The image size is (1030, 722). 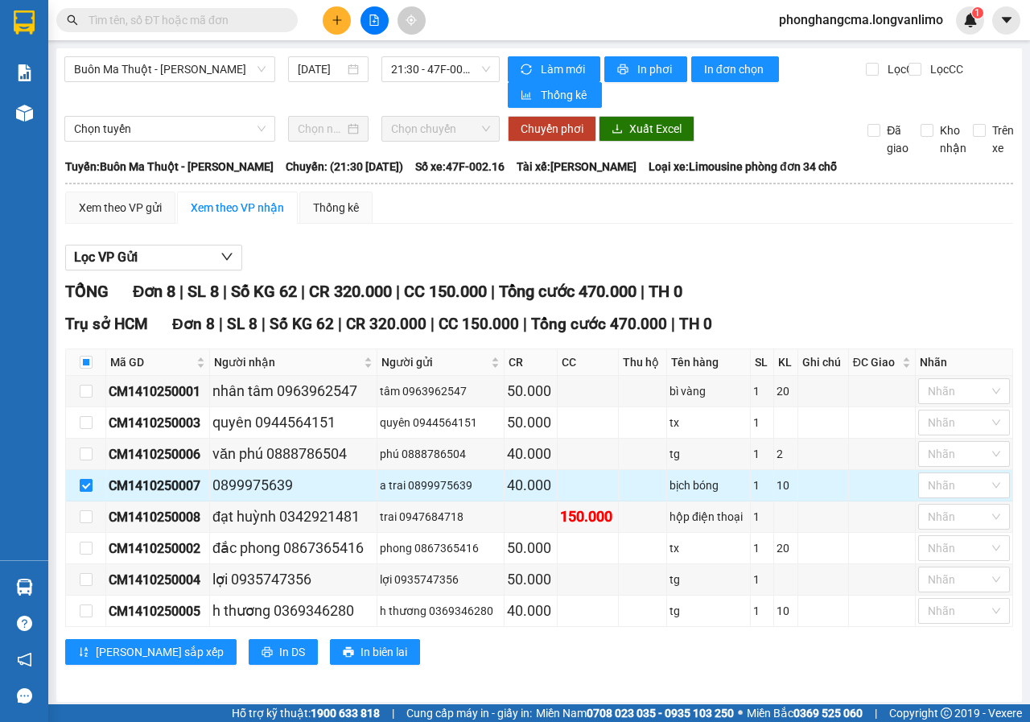 I want to click on div: 150.000, so click(x=588, y=517).